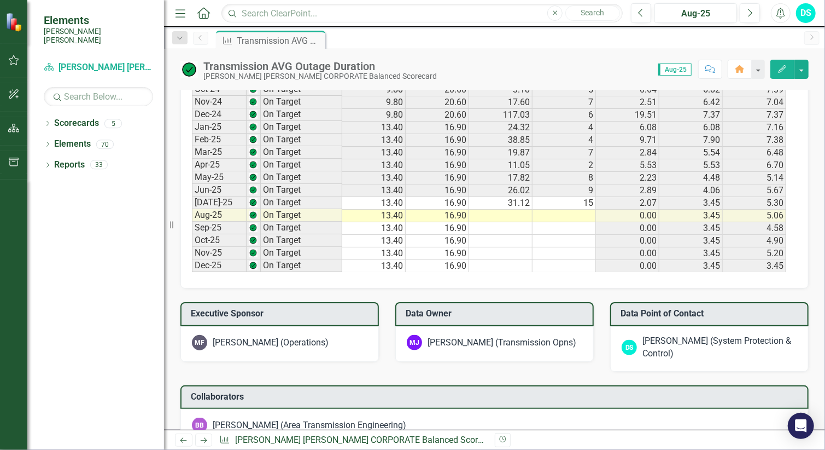  I want to click on a: Scorecards, so click(77, 123).